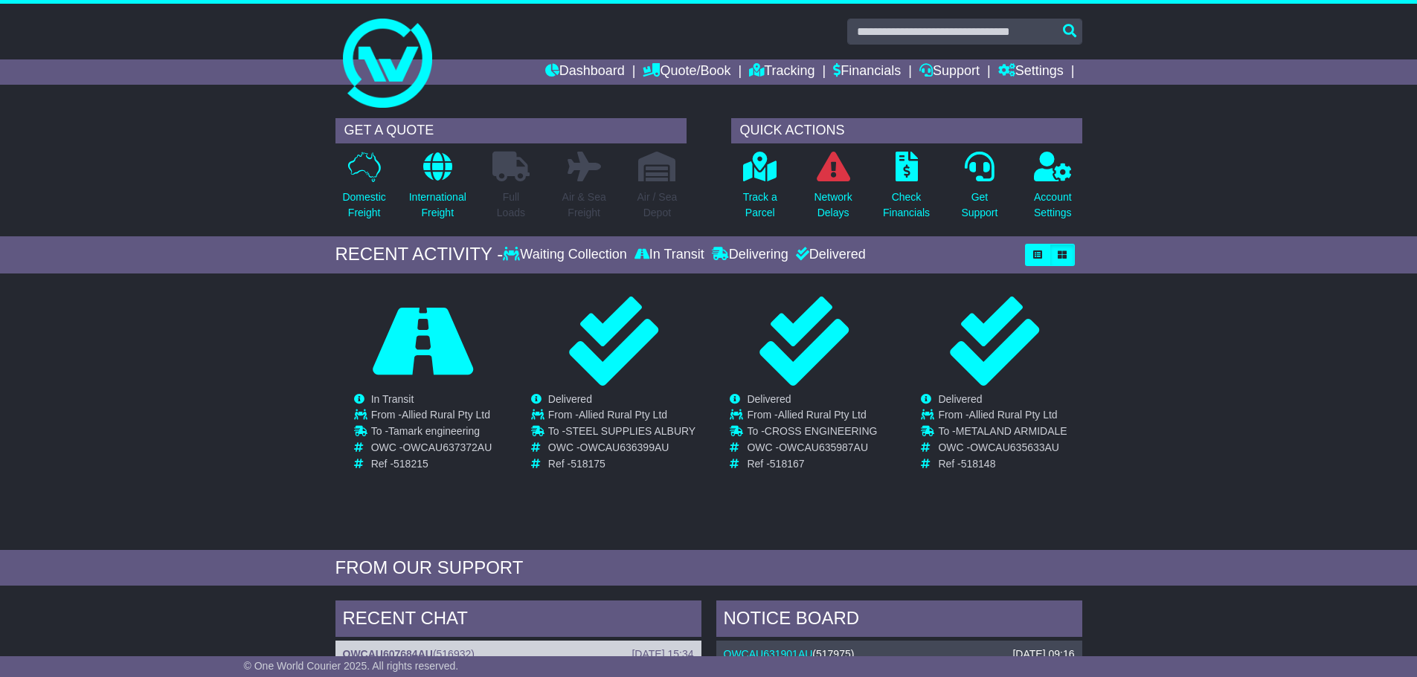 This screenshot has height=677, width=1417. What do you see at coordinates (906, 131) in the screenshot?
I see `div: QUICK ACTIONS` at bounding box center [906, 131].